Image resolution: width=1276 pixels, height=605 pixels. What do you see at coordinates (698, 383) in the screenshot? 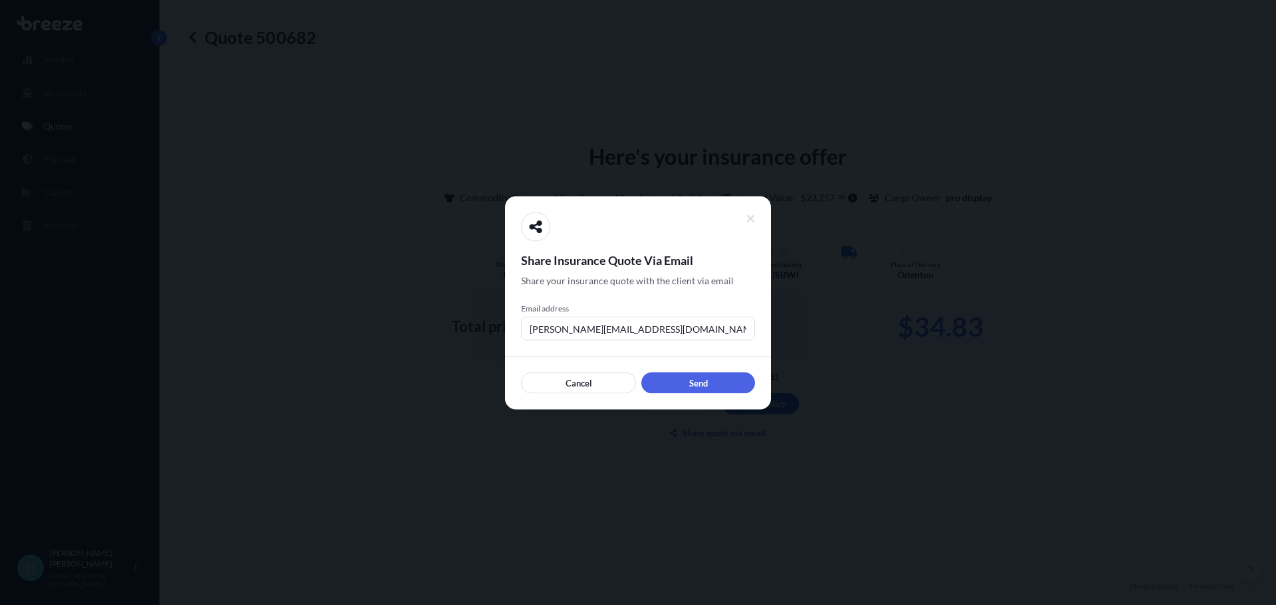
I see `p: Send` at bounding box center [698, 383].